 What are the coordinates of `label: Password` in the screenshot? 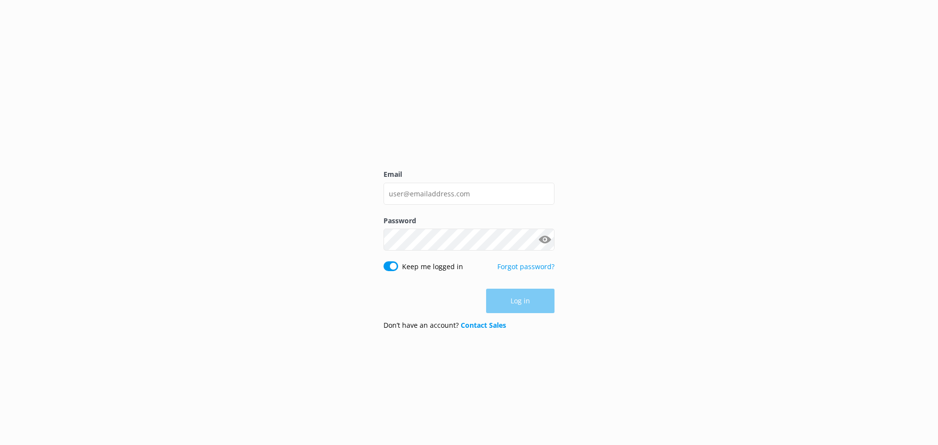 It's located at (469, 221).